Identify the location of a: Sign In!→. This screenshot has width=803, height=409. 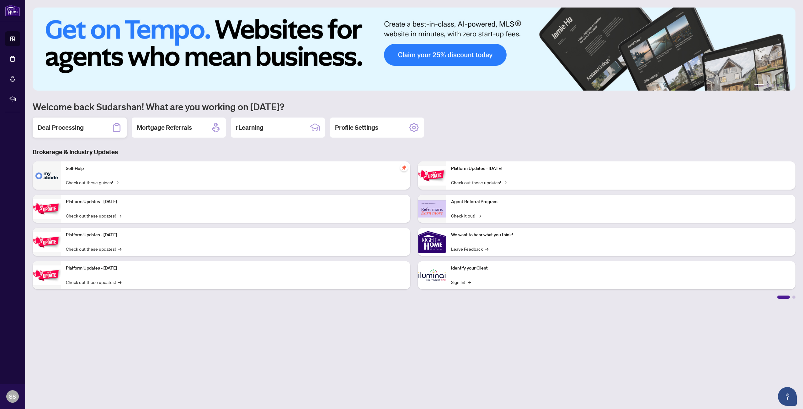
(461, 282).